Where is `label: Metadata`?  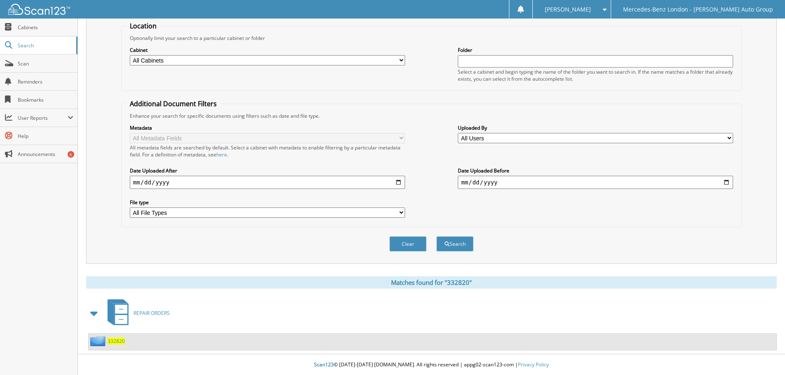 label: Metadata is located at coordinates (267, 128).